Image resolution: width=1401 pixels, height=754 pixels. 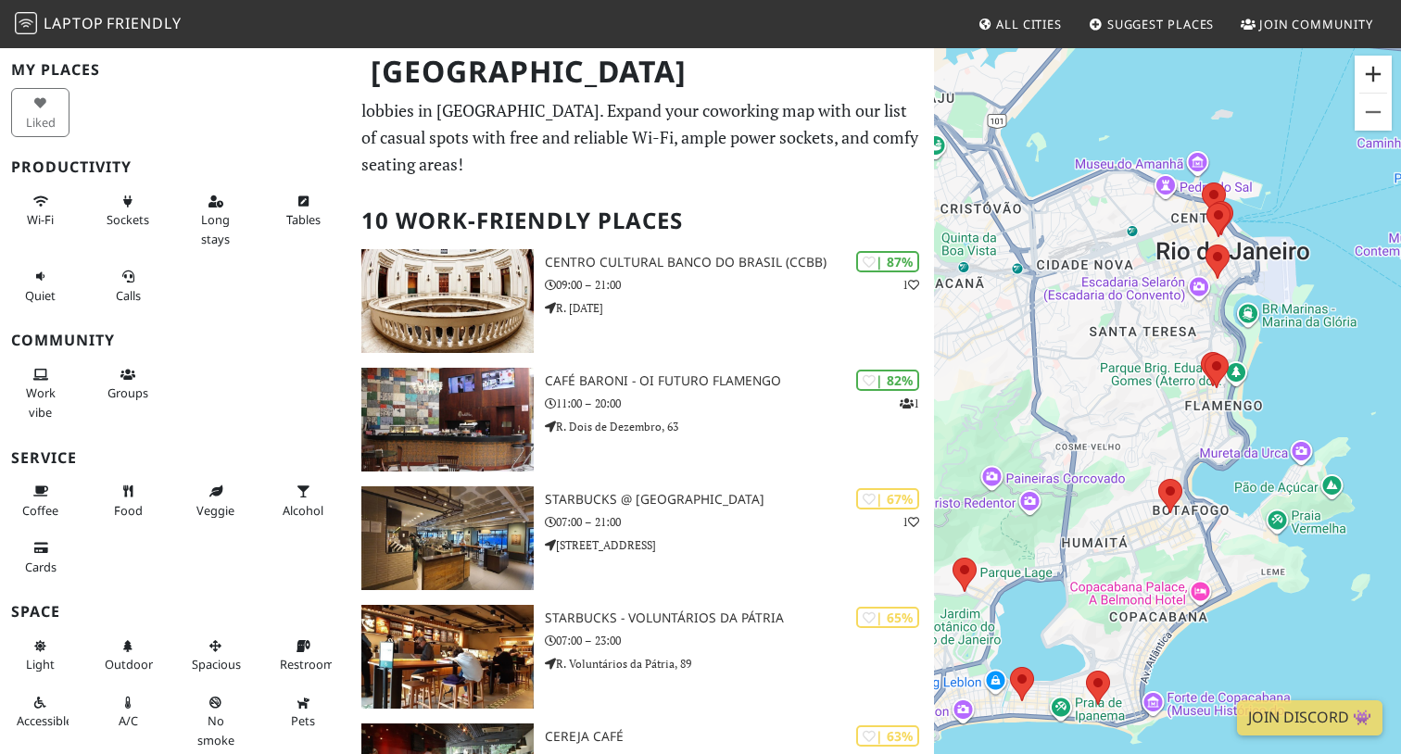 What do you see at coordinates (128, 500) in the screenshot?
I see `button: Food` at bounding box center [128, 500].